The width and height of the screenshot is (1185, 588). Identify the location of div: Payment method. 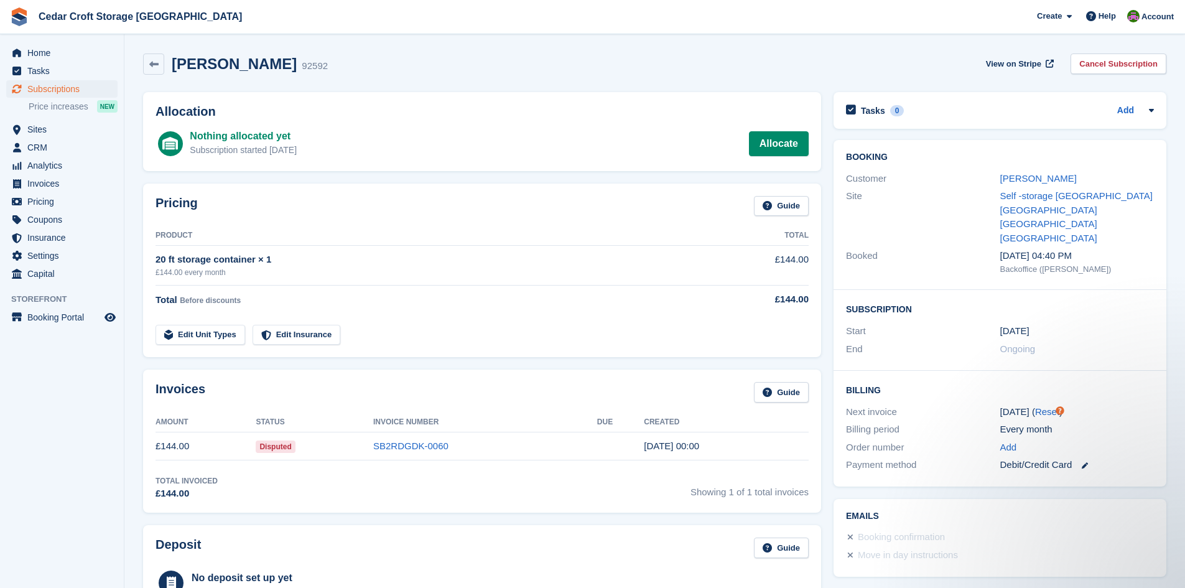
(922, 464).